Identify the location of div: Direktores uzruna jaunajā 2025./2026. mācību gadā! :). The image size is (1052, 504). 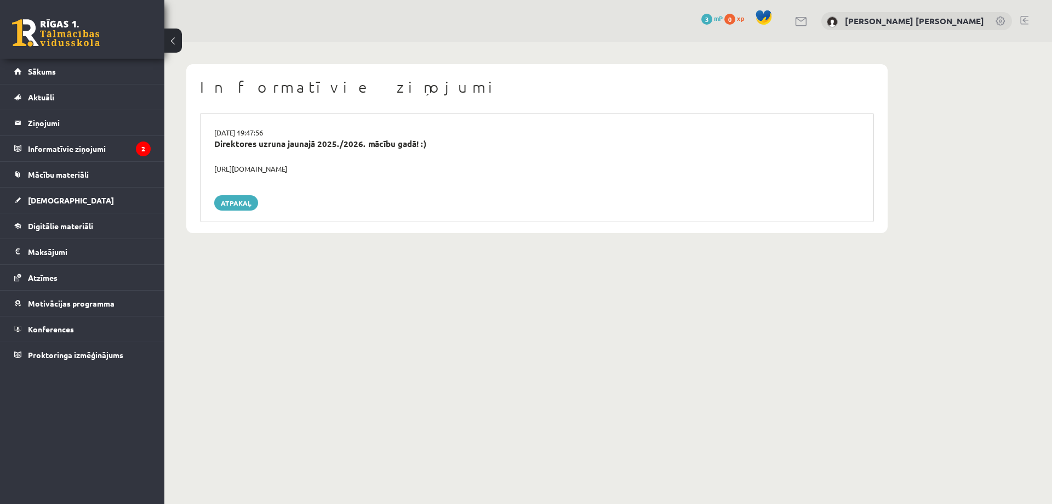
(537, 144).